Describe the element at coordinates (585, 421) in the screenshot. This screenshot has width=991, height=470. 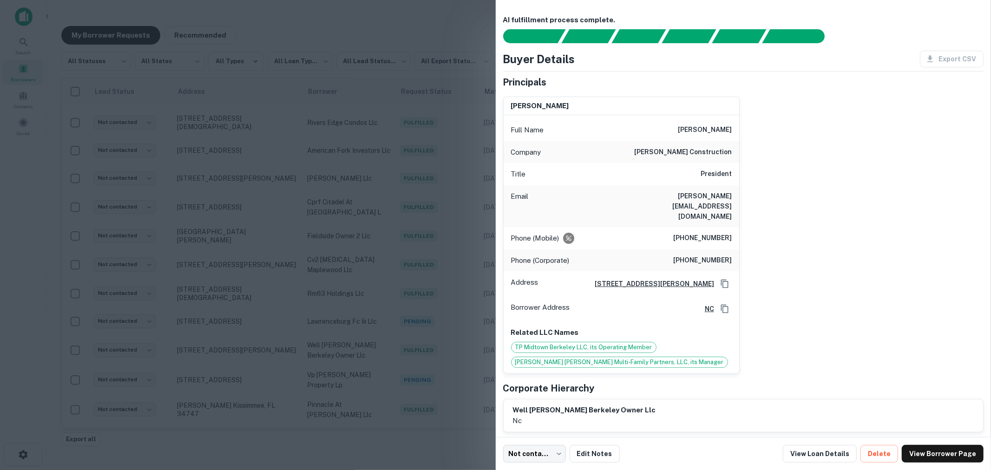
I see `p: nc` at that location.